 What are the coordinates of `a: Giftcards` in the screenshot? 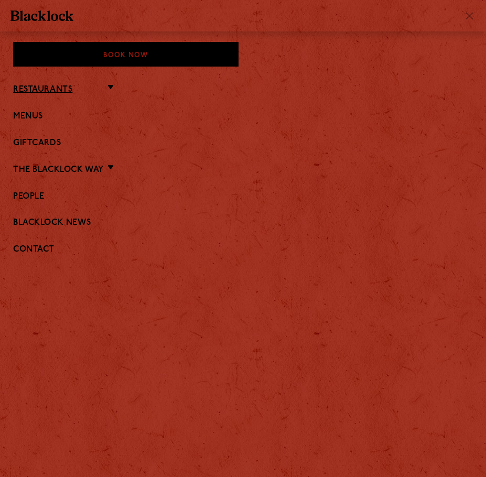 It's located at (243, 143).